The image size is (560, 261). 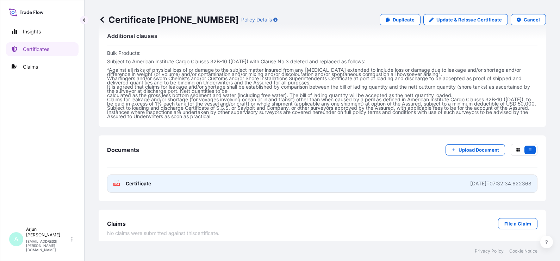 What do you see at coordinates (532, 20) in the screenshot?
I see `p: Cancel` at bounding box center [532, 20].